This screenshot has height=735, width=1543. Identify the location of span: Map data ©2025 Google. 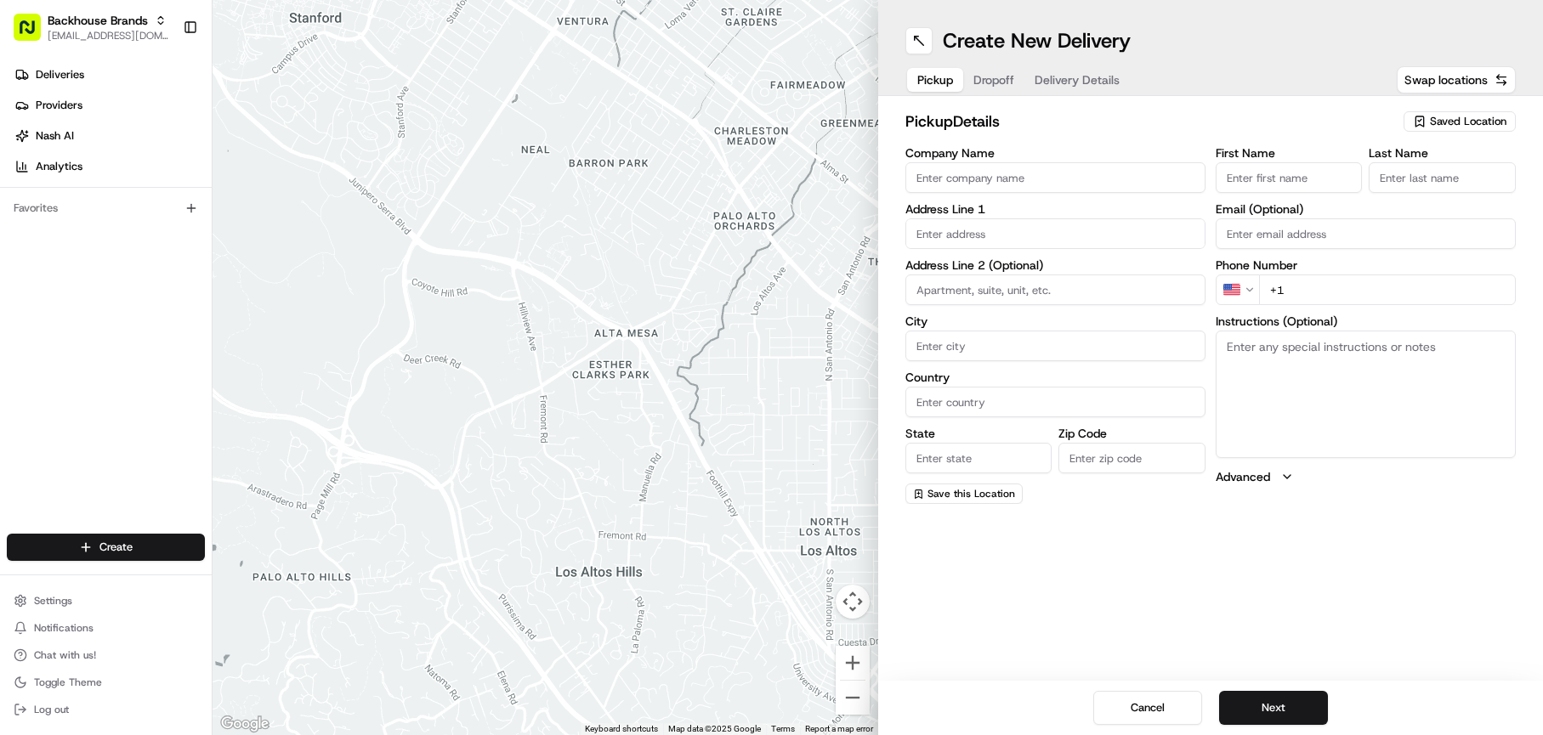
(714, 729).